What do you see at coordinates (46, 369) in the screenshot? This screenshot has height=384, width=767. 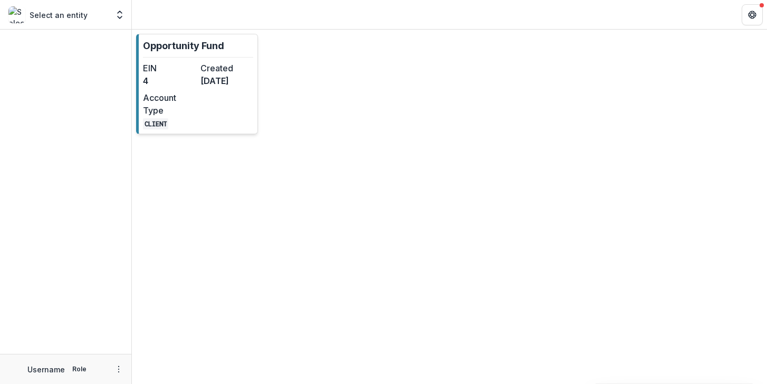 I see `p: Username` at bounding box center [46, 369].